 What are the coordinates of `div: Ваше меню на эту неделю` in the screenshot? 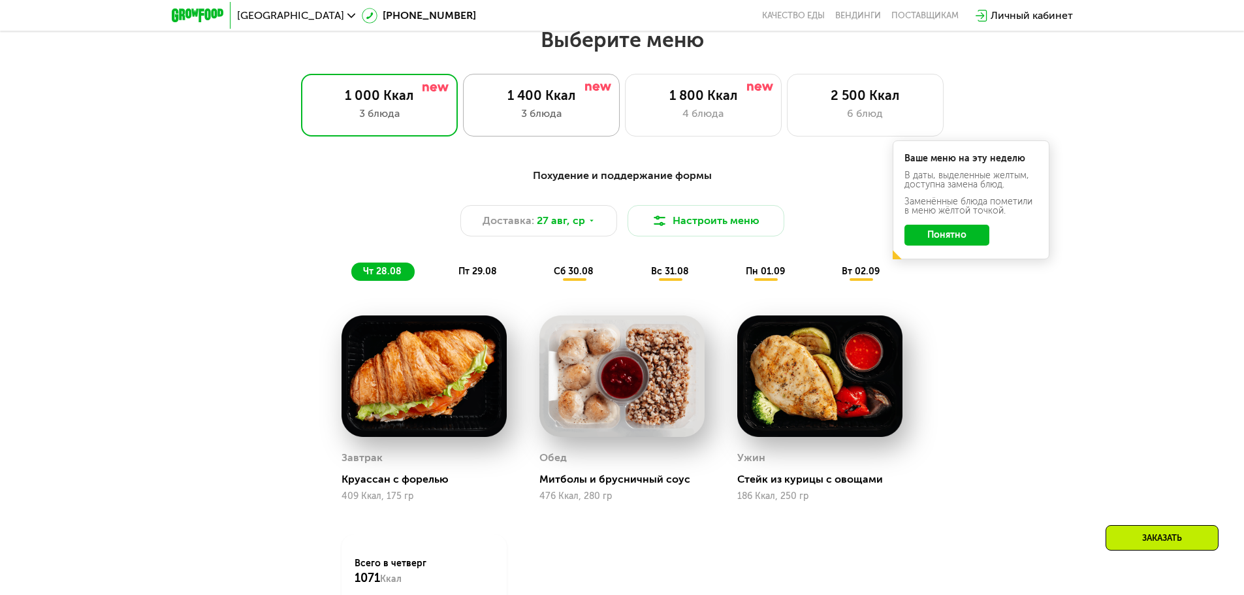 It's located at (971, 159).